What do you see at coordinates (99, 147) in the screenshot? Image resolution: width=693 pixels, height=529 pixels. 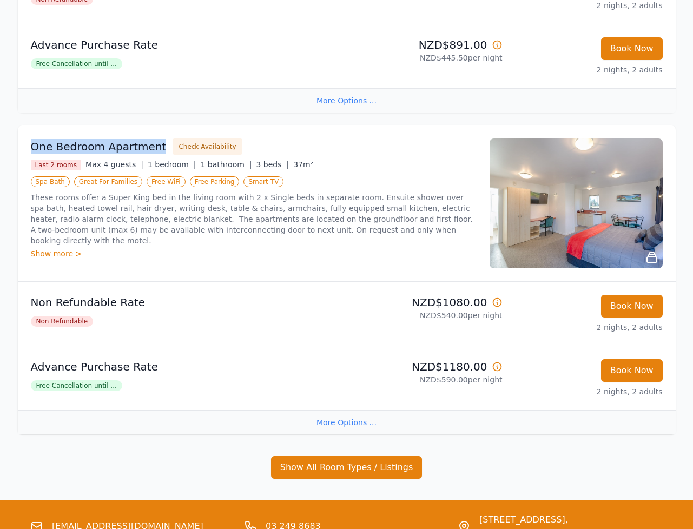 I see `h3: One Bedroom Apartment` at bounding box center [99, 147].